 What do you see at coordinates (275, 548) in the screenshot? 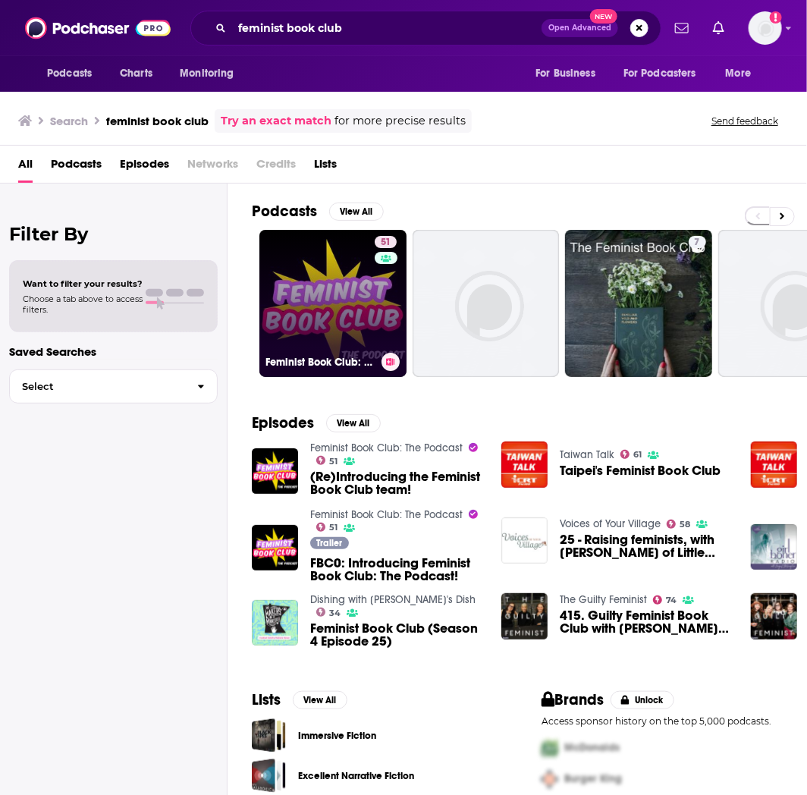
I see `a: FBC0: Introducing Feminist Book Club: The Podcast!` at bounding box center [275, 548].